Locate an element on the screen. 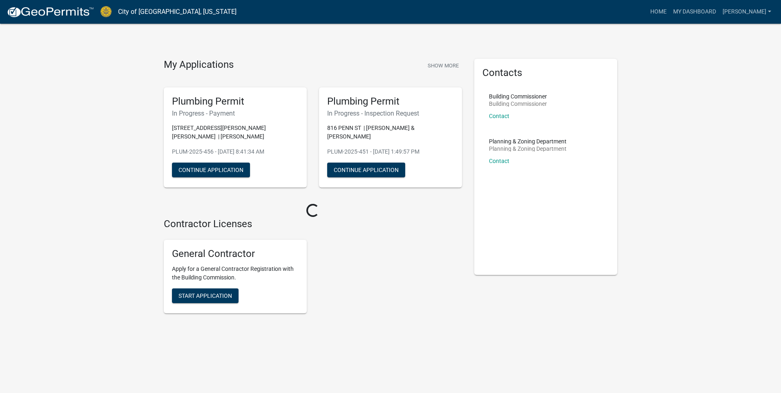  span: Start Application is located at coordinates (205, 296).